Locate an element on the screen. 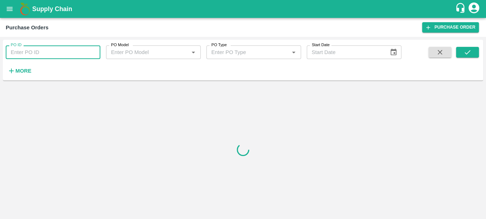 The width and height of the screenshot is (486, 219). label: PO ID is located at coordinates (16, 45).